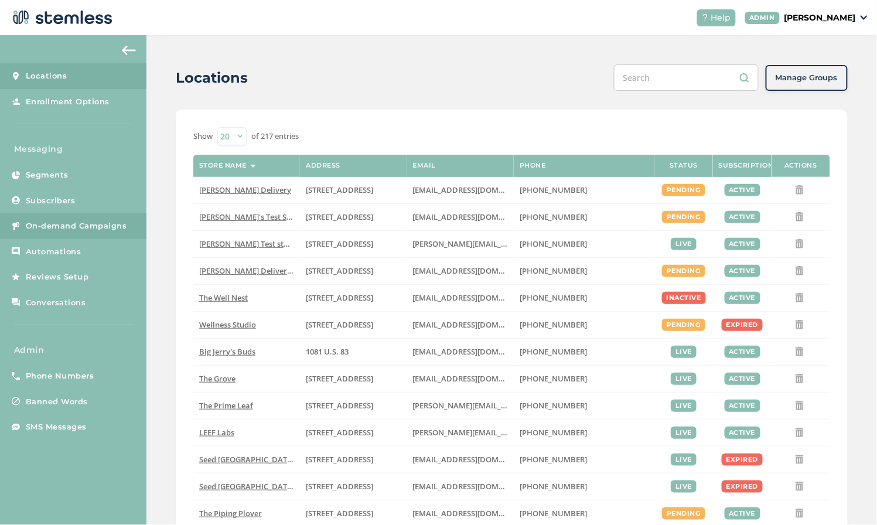 This screenshot has height=525, width=877. What do you see at coordinates (532, 165) in the screenshot?
I see `label: Phone` at bounding box center [532, 165].